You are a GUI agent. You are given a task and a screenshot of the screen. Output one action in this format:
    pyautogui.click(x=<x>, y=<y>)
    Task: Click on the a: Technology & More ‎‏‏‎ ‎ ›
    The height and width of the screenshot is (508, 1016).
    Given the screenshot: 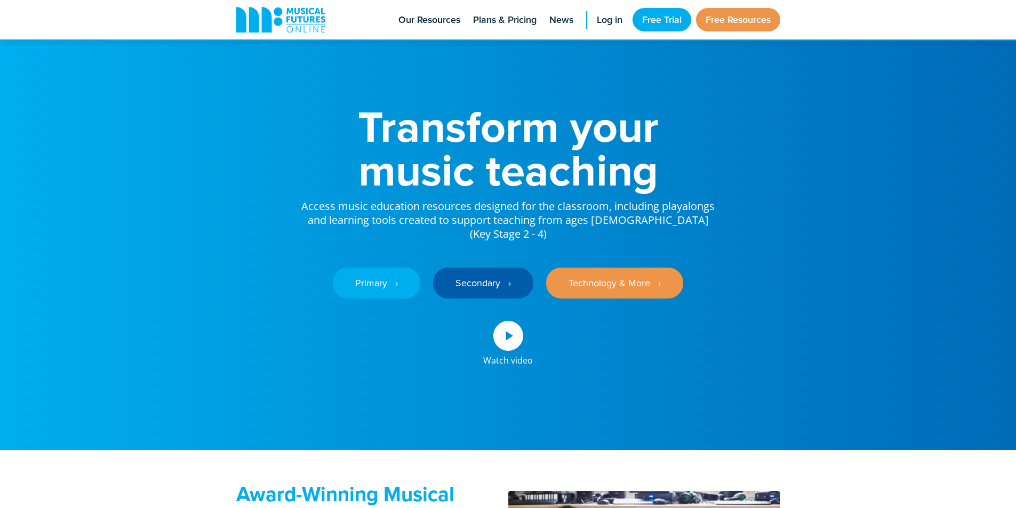 What is the action you would take?
    pyautogui.click(x=615, y=283)
    